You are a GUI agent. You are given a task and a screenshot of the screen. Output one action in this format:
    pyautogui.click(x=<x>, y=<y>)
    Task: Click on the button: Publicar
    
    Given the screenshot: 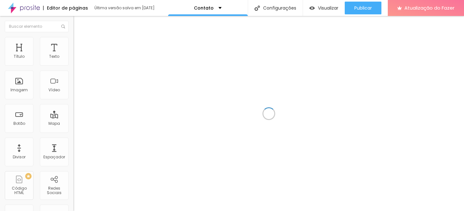 What is the action you would take?
    pyautogui.click(x=363, y=8)
    